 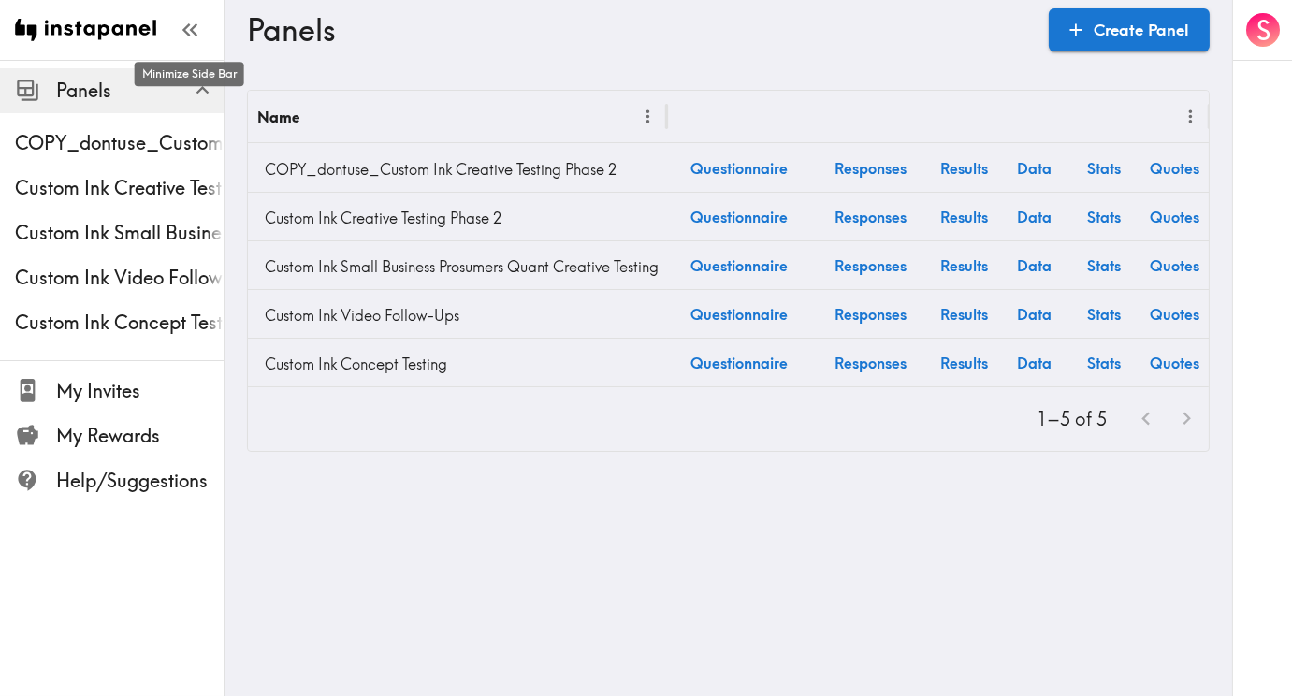 I want to click on span: Custom Ink Small Business Prosumers Quant Creative Testing, so click(x=119, y=233).